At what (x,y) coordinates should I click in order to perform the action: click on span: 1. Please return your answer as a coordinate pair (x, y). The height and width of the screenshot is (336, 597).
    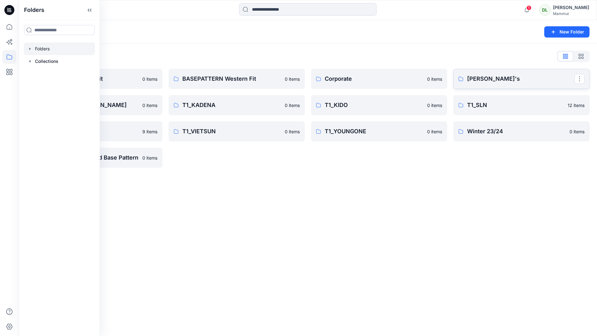
    Looking at the image, I should click on (529, 8).